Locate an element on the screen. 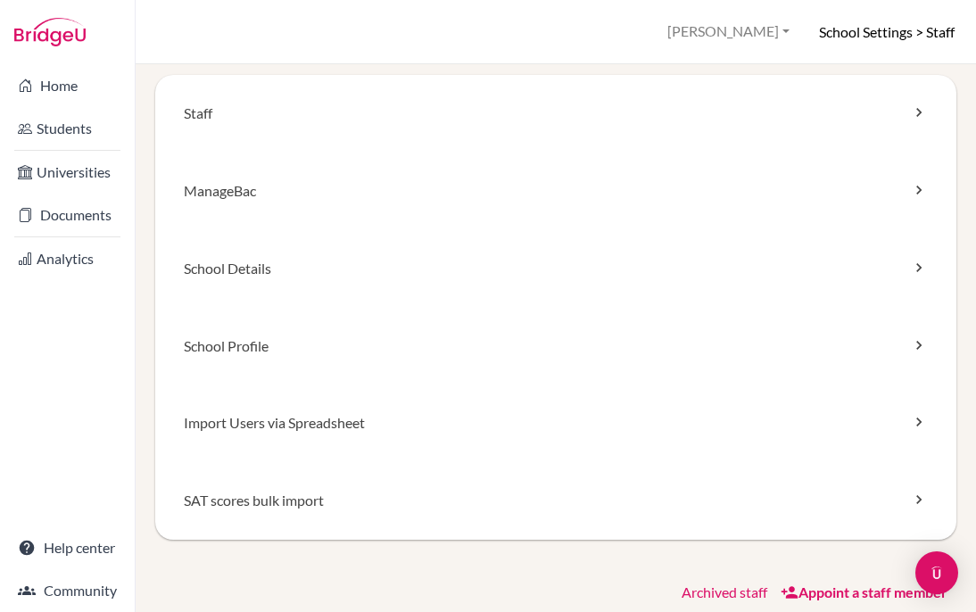  a: School Profile is located at coordinates (556, 346).